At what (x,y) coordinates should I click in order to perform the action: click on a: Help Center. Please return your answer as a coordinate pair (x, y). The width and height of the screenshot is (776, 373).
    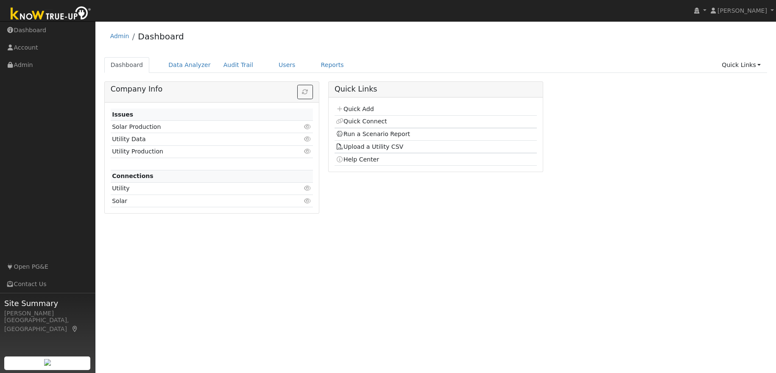
    Looking at the image, I should click on (357, 159).